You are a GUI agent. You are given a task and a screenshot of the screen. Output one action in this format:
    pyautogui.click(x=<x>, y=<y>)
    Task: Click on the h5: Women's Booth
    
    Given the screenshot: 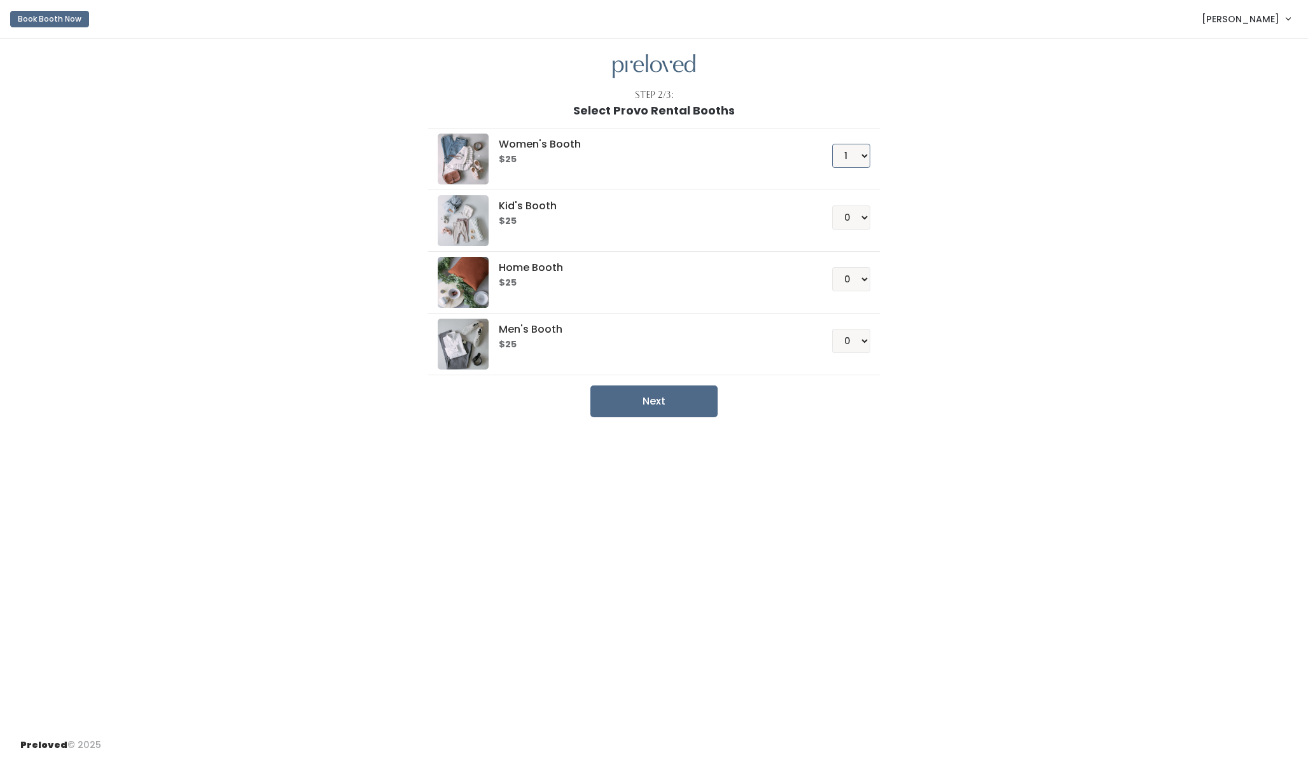 What is the action you would take?
    pyautogui.click(x=650, y=144)
    